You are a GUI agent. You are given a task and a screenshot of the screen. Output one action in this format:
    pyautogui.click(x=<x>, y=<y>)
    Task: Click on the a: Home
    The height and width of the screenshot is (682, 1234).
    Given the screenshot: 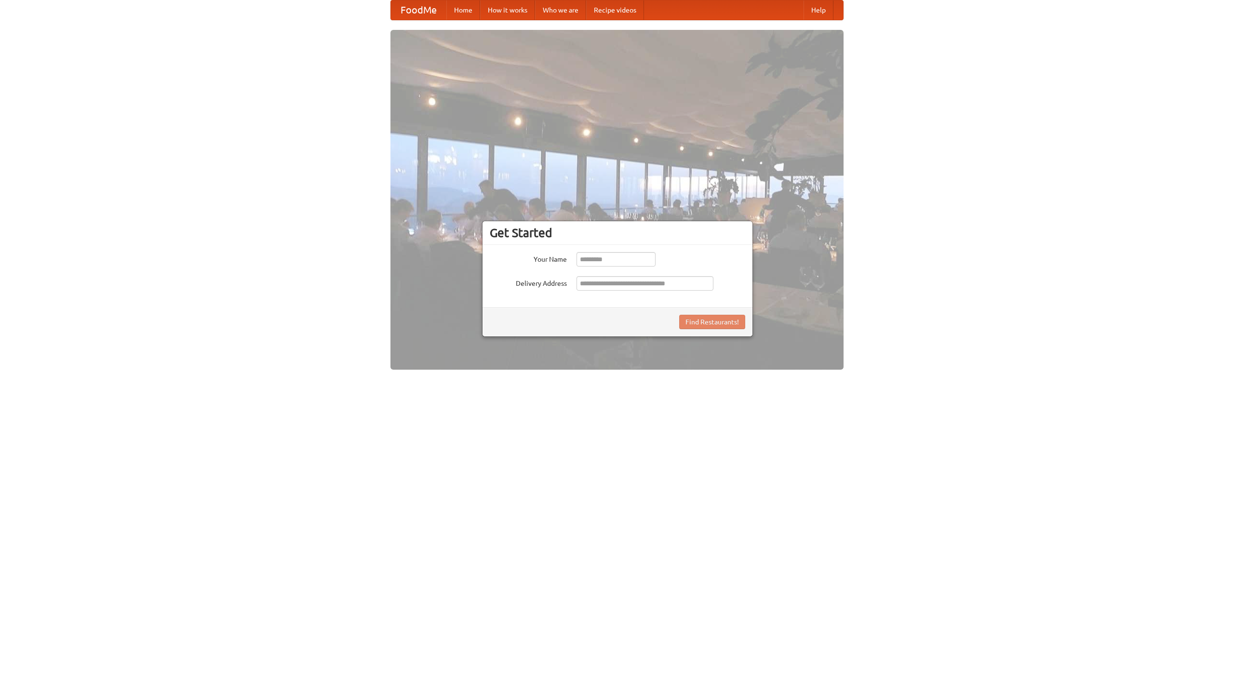 What is the action you would take?
    pyautogui.click(x=463, y=10)
    